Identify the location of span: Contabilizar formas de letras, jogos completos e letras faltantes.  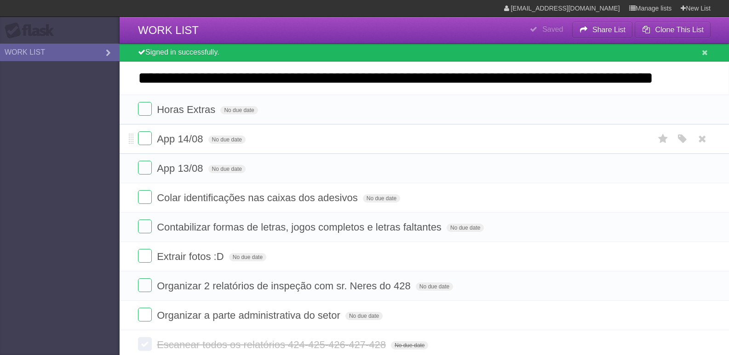
(300, 227).